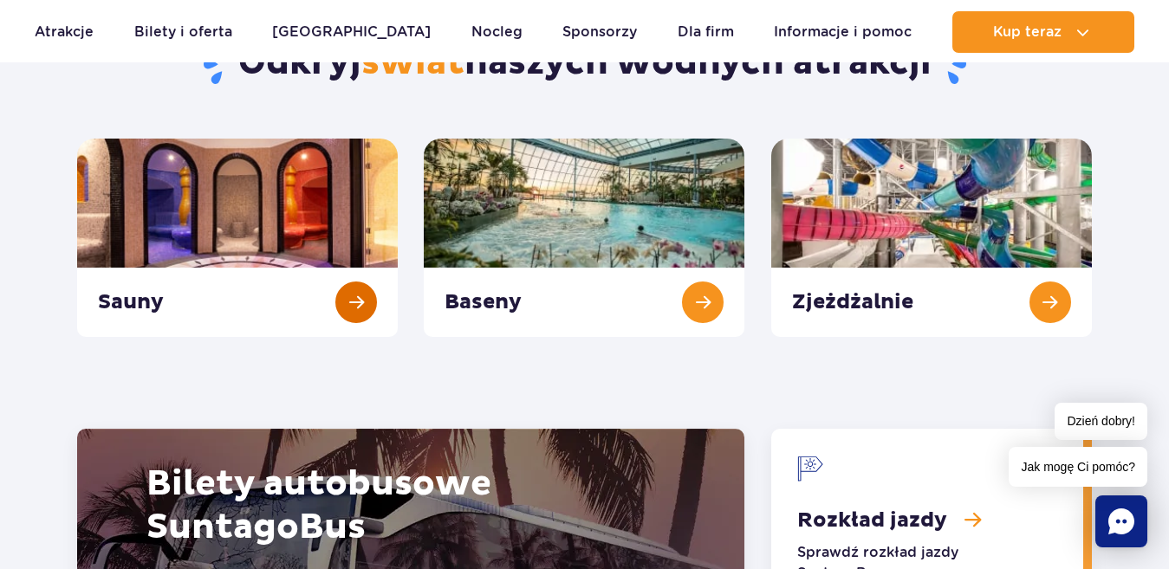 This screenshot has height=569, width=1169. I want to click on a: Informacje i pomoc, so click(842, 32).